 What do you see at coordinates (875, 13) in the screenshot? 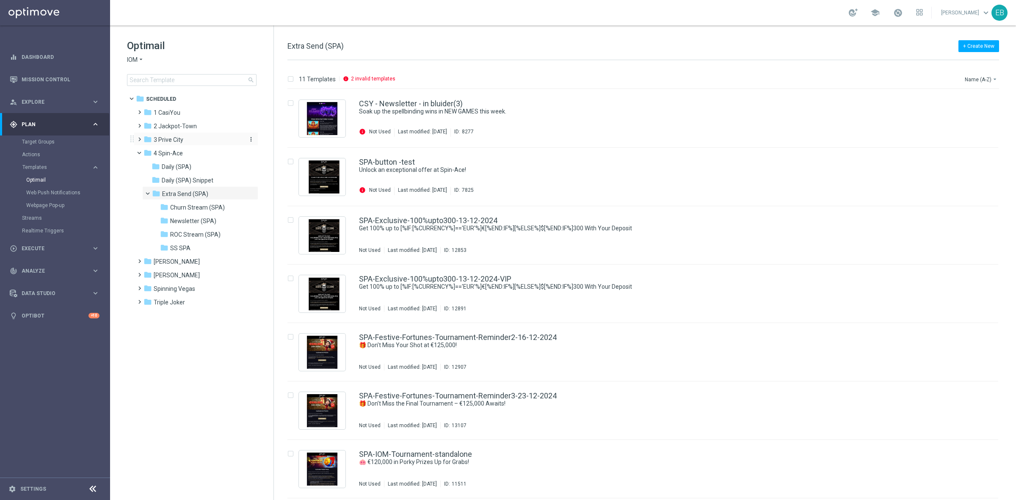
I see `span: school` at bounding box center [875, 13].